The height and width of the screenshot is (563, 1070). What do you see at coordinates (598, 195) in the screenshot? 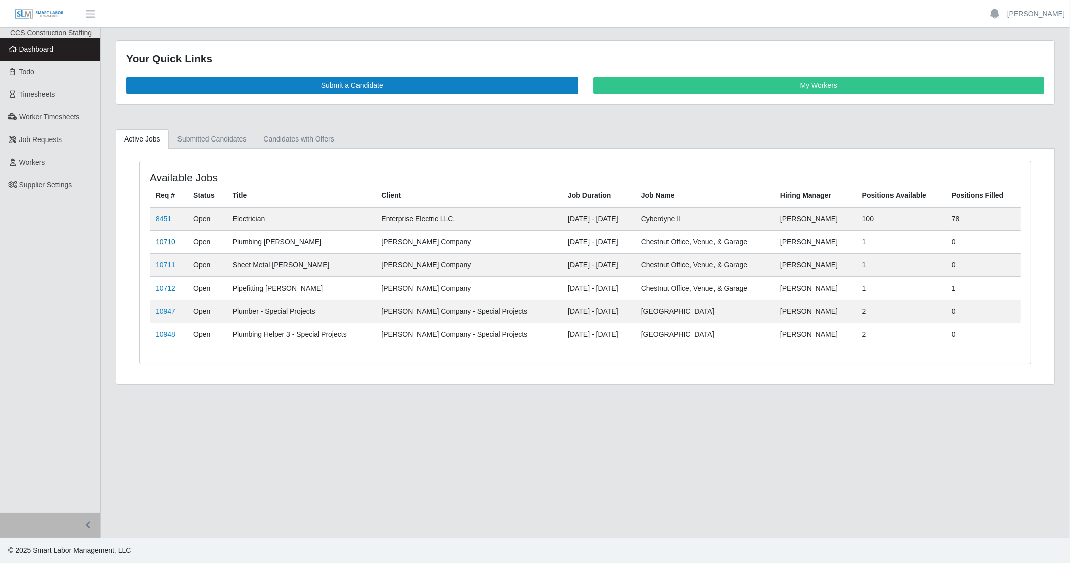
I see `th: Job Duration` at bounding box center [598, 195].